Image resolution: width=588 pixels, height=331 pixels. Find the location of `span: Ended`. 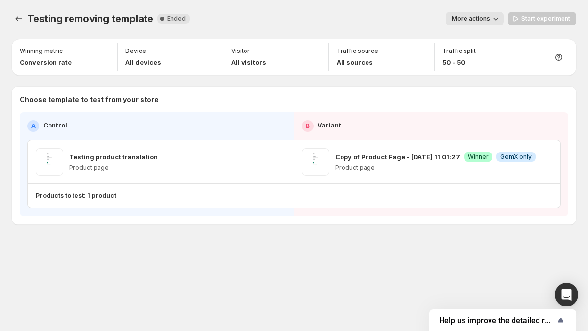

span: Ended is located at coordinates (176, 19).